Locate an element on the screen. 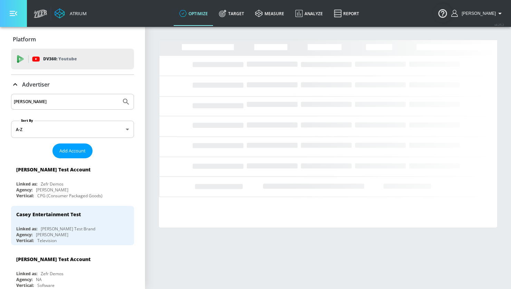 This screenshot has height=289, width=511. button: Open Resource Center is located at coordinates (443, 13).